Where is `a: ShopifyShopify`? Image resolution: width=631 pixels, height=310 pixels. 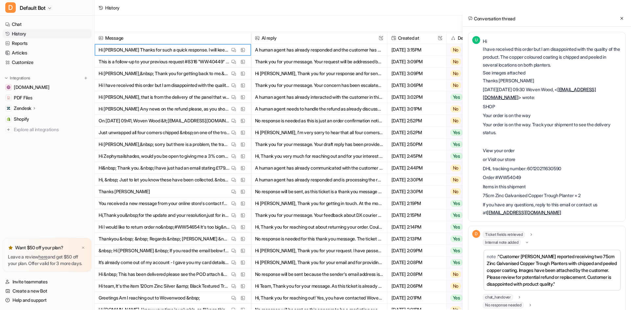 a: ShopifyShopify is located at coordinates (47, 119).